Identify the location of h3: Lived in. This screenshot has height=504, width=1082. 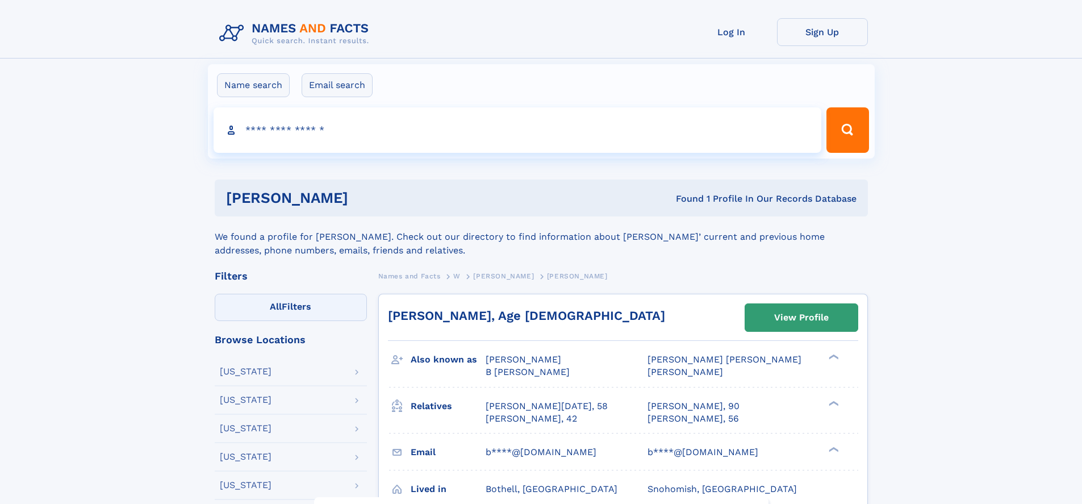
(448, 489).